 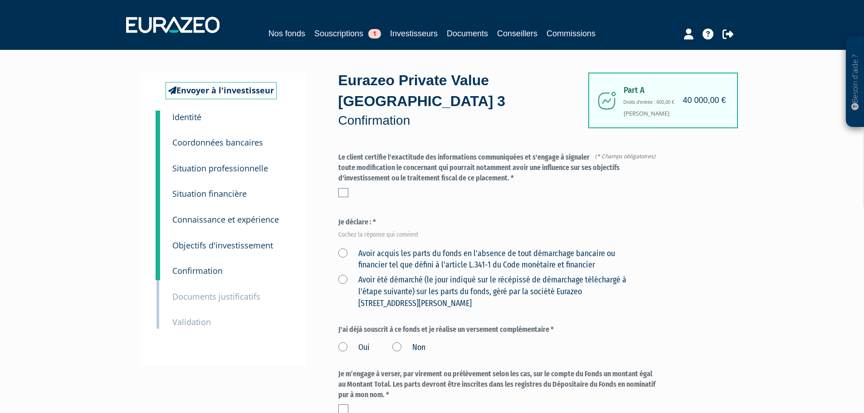 I want to click on a: Envoyer à l'investisseur, so click(x=221, y=91).